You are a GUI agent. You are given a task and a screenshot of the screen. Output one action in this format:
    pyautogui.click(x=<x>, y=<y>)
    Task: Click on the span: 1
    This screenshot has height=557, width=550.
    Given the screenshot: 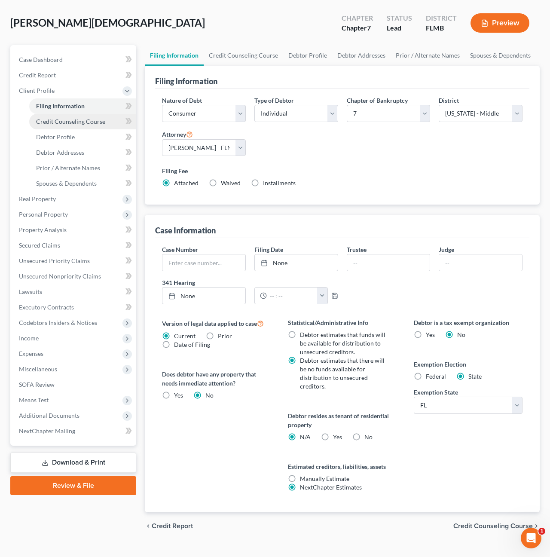 What is the action you would take?
    pyautogui.click(x=542, y=531)
    